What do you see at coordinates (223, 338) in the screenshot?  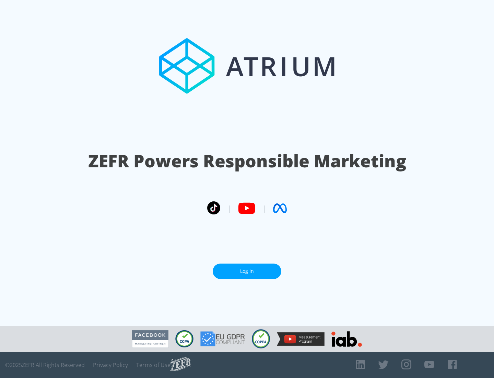 I see `img: GDPR Compliant` at bounding box center [223, 338].